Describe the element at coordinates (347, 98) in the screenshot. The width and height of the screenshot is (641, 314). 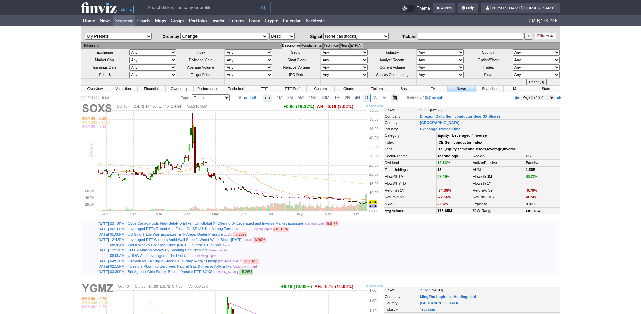
I see `a: 2H` at that location.